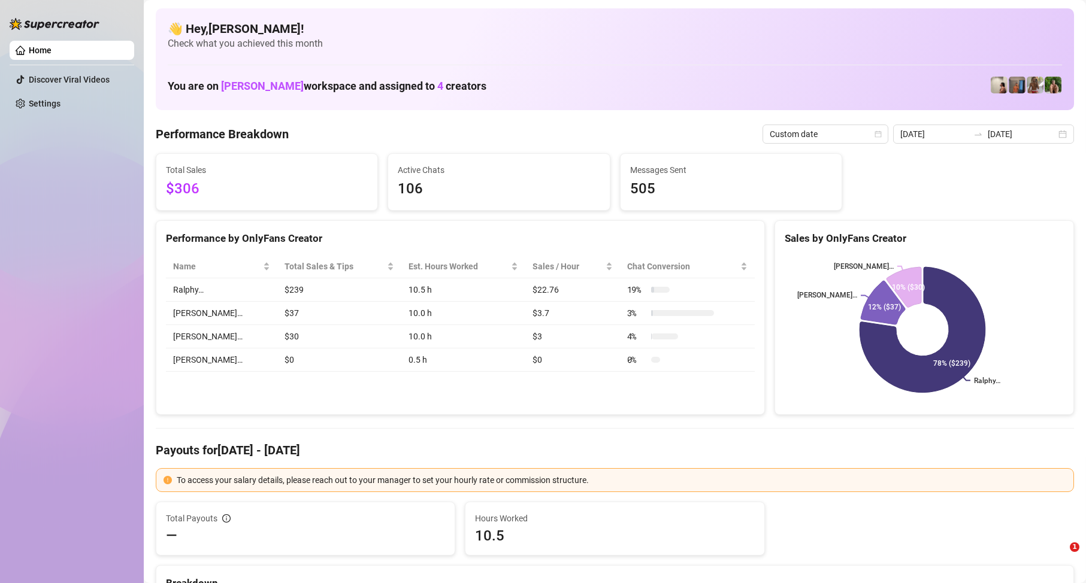 Image resolution: width=1086 pixels, height=583 pixels. Describe the element at coordinates (999, 85) in the screenshot. I see `img: Ralphy` at that location.